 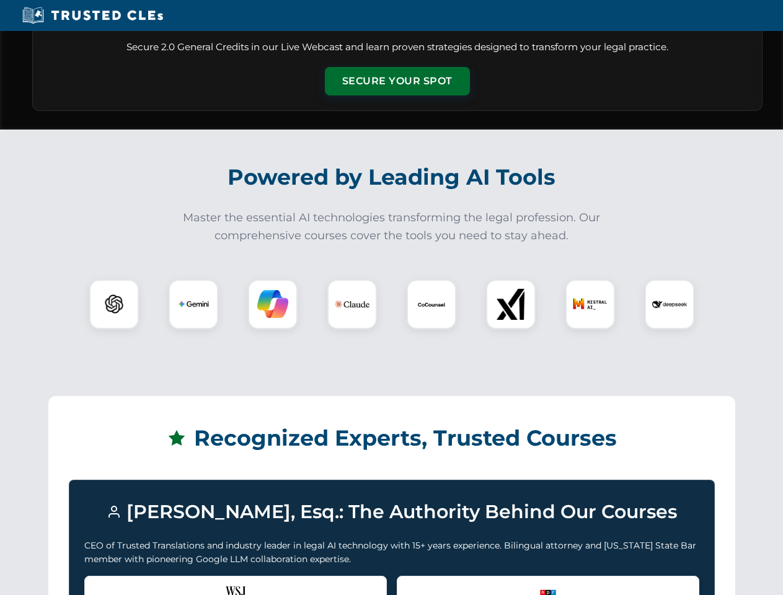 What do you see at coordinates (352, 304) in the screenshot?
I see `div: Claude` at bounding box center [352, 304].